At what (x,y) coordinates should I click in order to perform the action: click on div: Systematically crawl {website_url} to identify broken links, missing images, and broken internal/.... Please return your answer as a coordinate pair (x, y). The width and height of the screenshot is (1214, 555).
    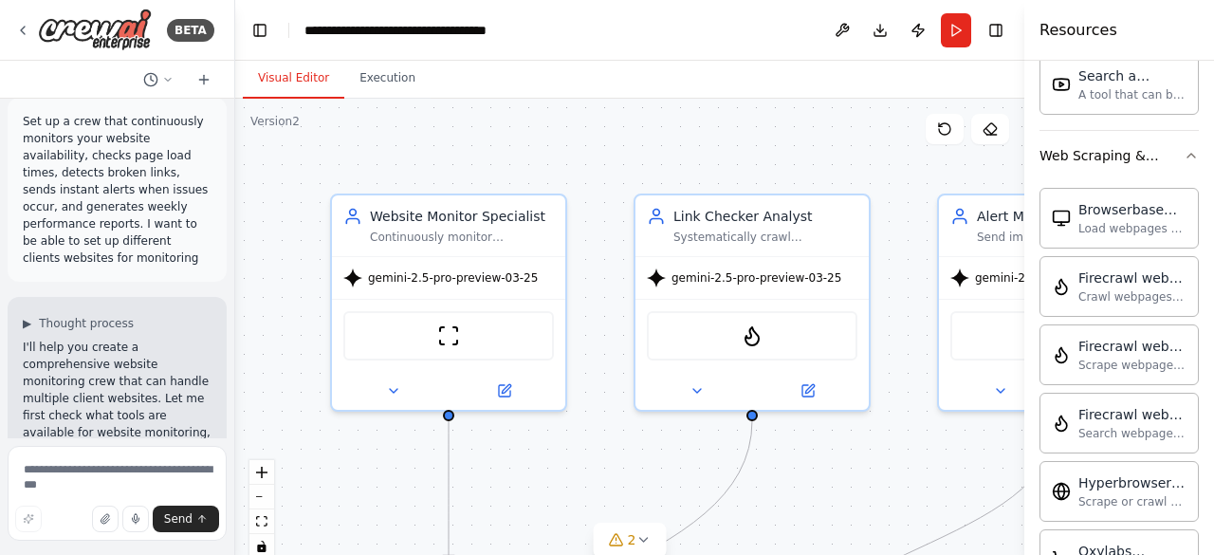
    Looking at the image, I should click on (765, 237).